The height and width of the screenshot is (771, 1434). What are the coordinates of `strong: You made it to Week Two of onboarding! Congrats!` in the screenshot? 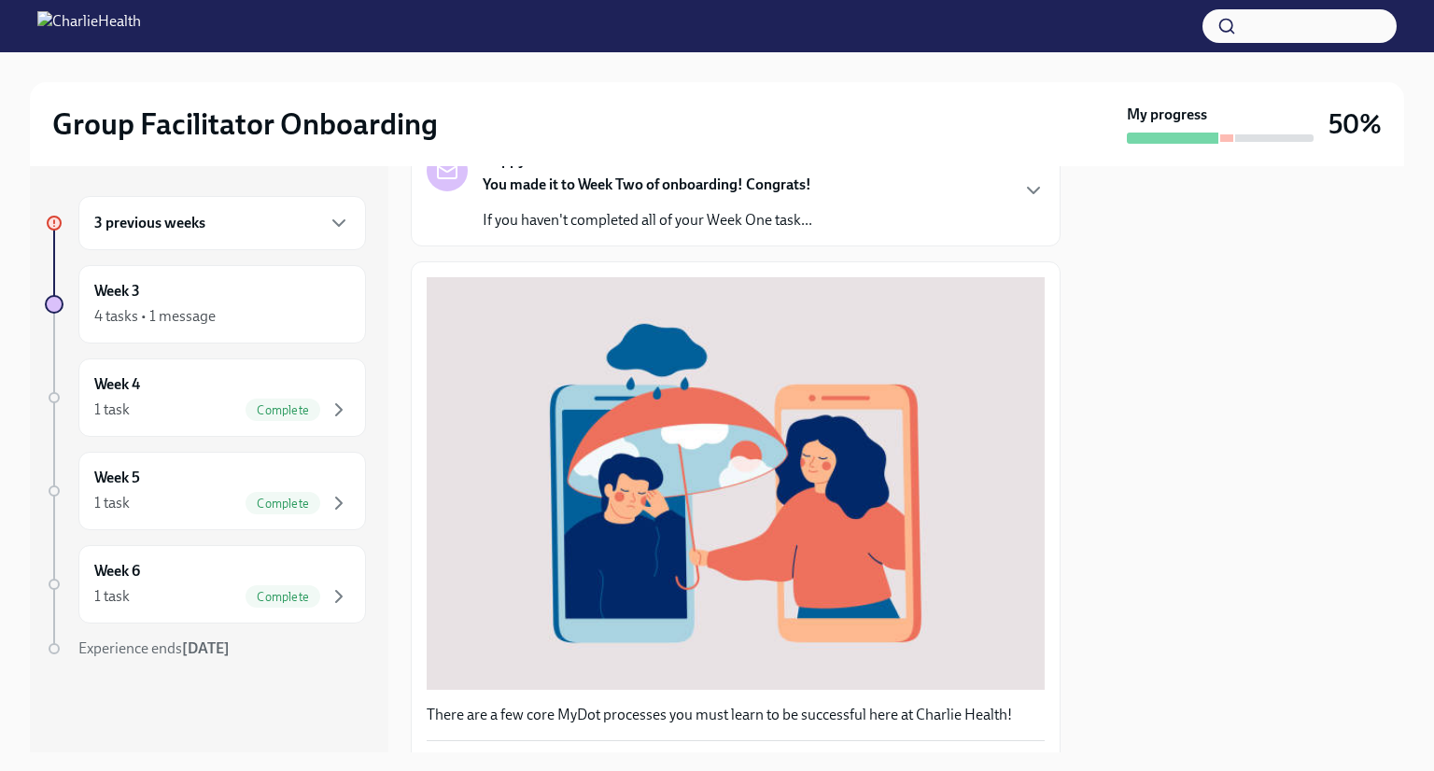 It's located at (647, 184).